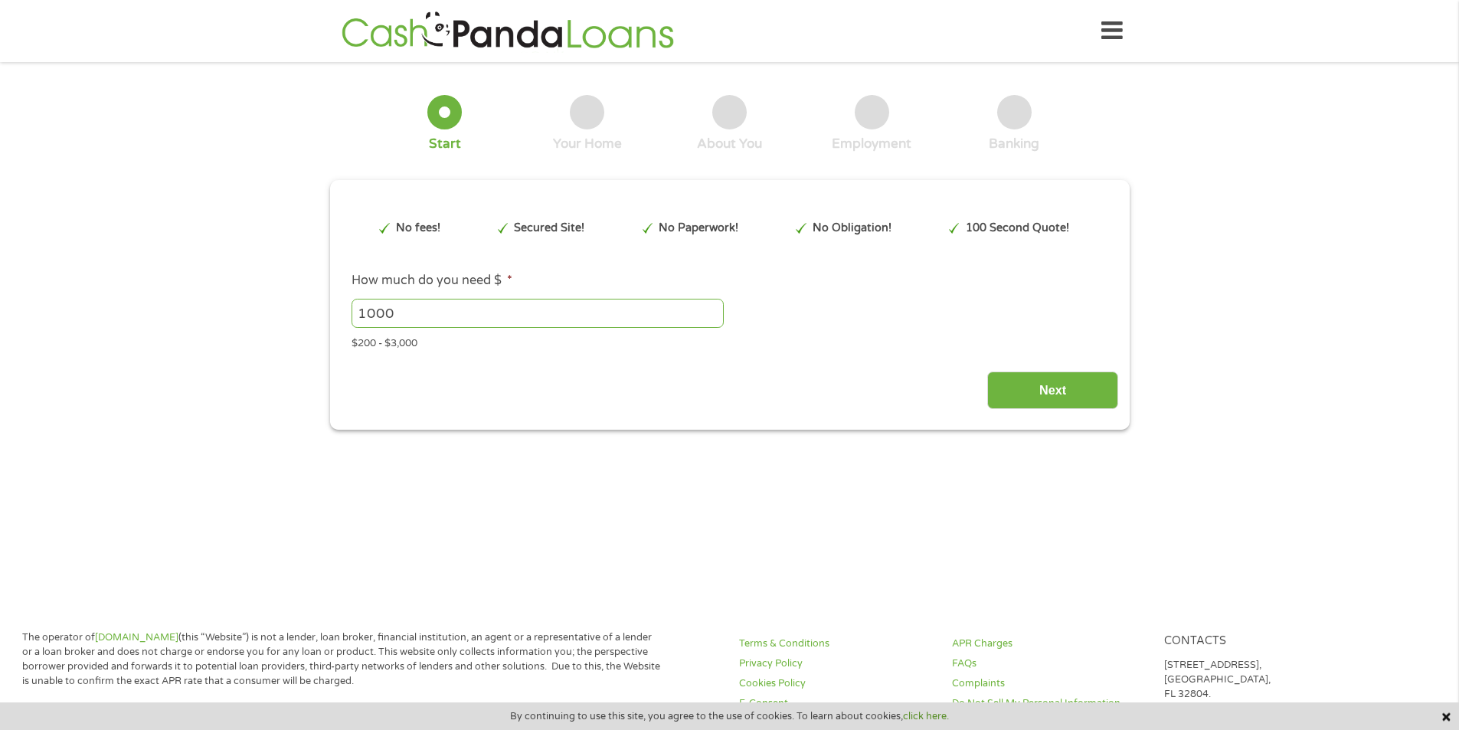  Describe the element at coordinates (418, 228) in the screenshot. I see `p: No fees!` at that location.